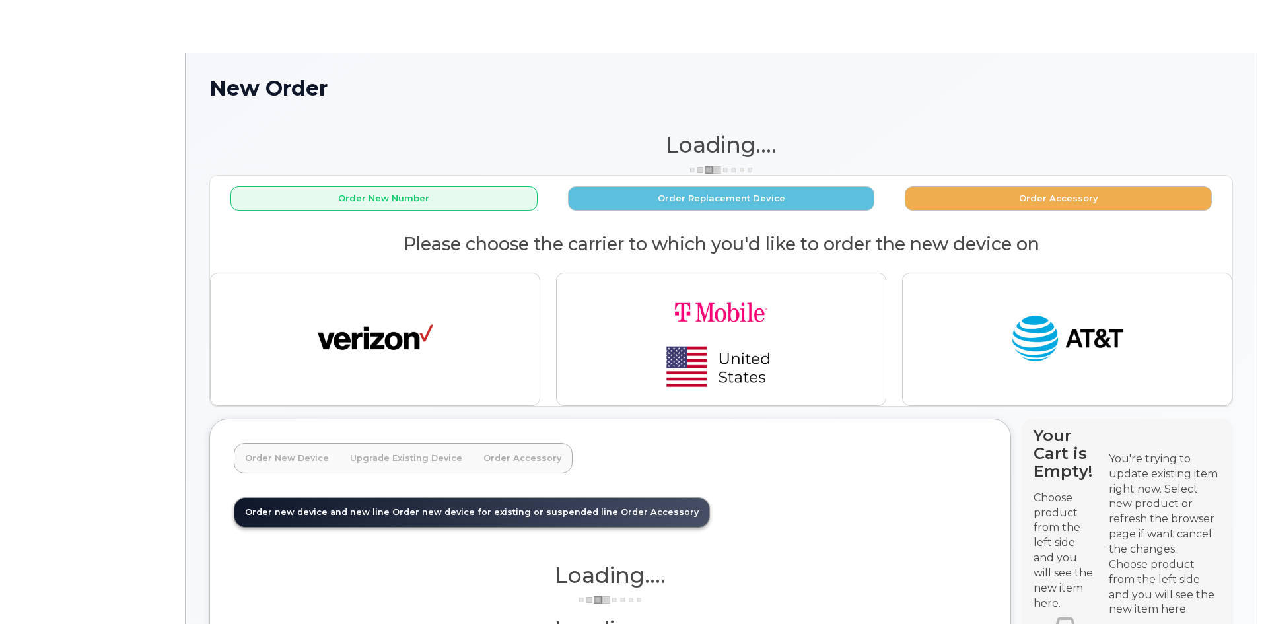 Image resolution: width=1264 pixels, height=624 pixels. Describe the element at coordinates (406, 458) in the screenshot. I see `a: Upgrade Existing Device` at that location.